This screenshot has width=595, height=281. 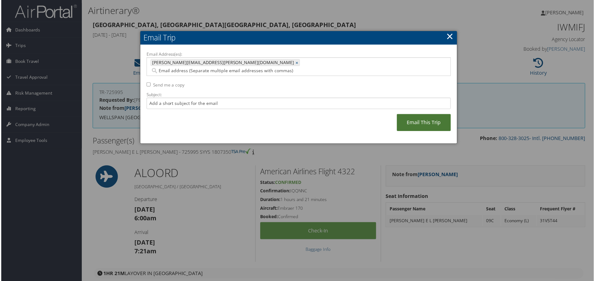 I want to click on label: Send me a copy, so click(x=168, y=85).